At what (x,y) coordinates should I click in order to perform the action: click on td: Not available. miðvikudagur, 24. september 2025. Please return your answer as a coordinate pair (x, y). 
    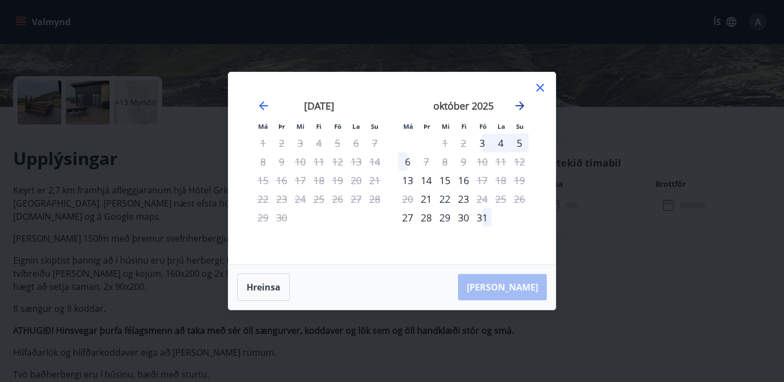
    Looking at the image, I should click on (300, 199).